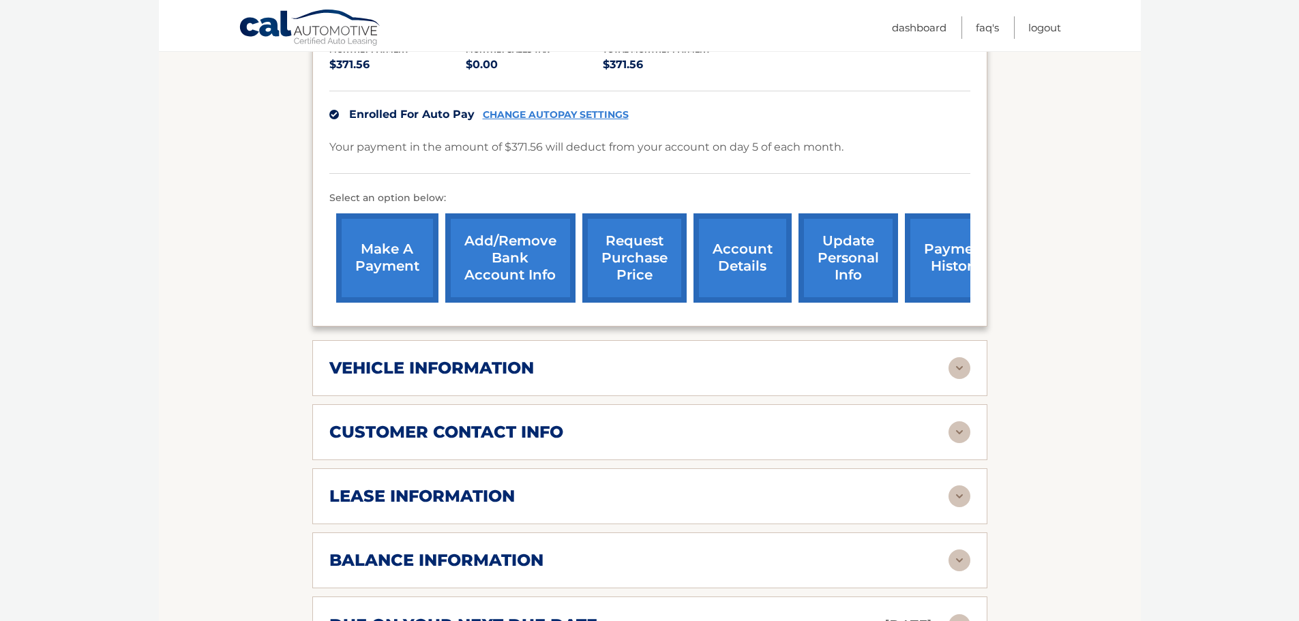 Image resolution: width=1299 pixels, height=621 pixels. Describe the element at coordinates (634, 258) in the screenshot. I see `a: request purchase price` at that location.